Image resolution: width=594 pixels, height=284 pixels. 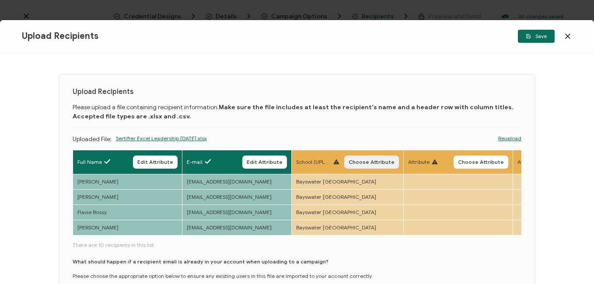 I want to click on p: What should happen if a recipient email is already in your account when uploading to a campaign?, so click(x=200, y=262).